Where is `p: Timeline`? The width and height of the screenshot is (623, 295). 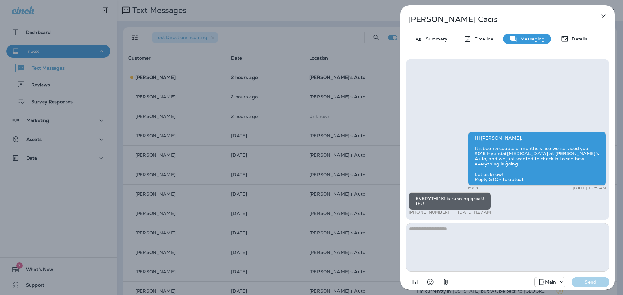
p: Timeline is located at coordinates (482, 39).